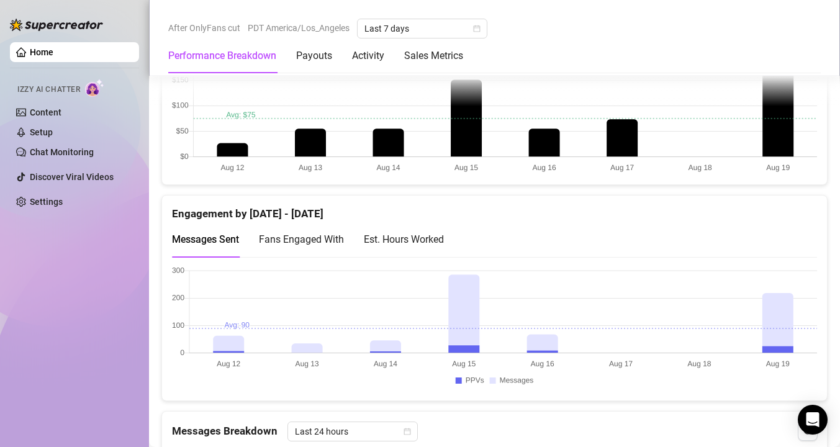  Describe the element at coordinates (813, 420) in the screenshot. I see `div: Open Intercom Messenger` at that location.